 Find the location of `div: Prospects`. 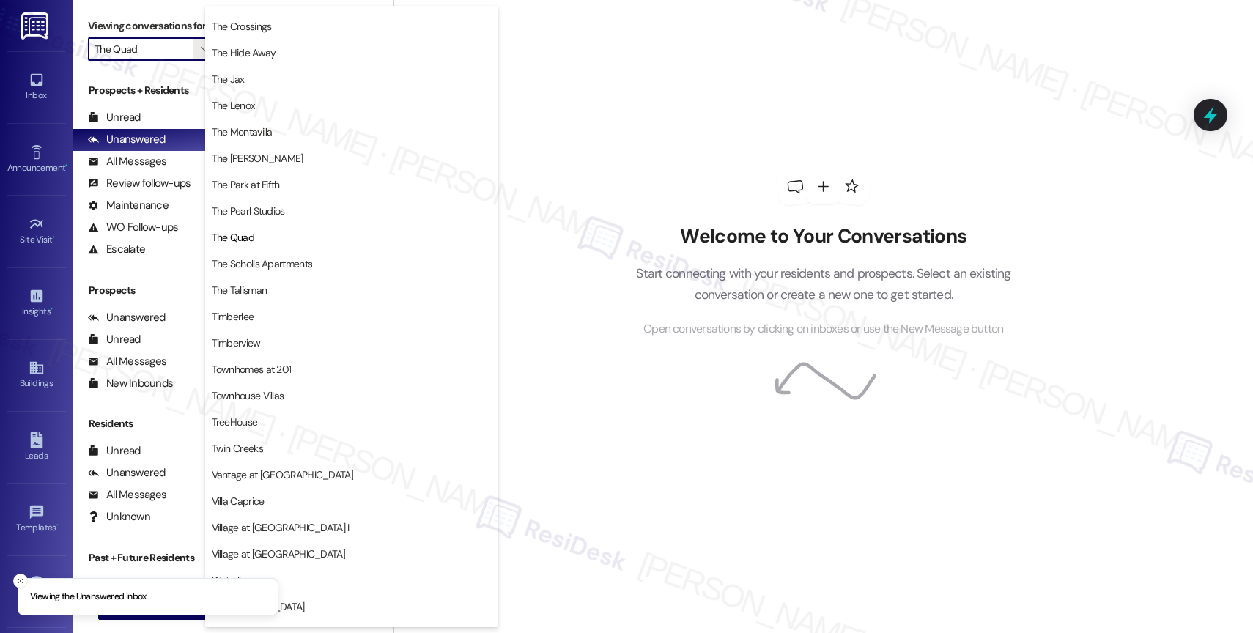

div: Prospects is located at coordinates (152, 290).